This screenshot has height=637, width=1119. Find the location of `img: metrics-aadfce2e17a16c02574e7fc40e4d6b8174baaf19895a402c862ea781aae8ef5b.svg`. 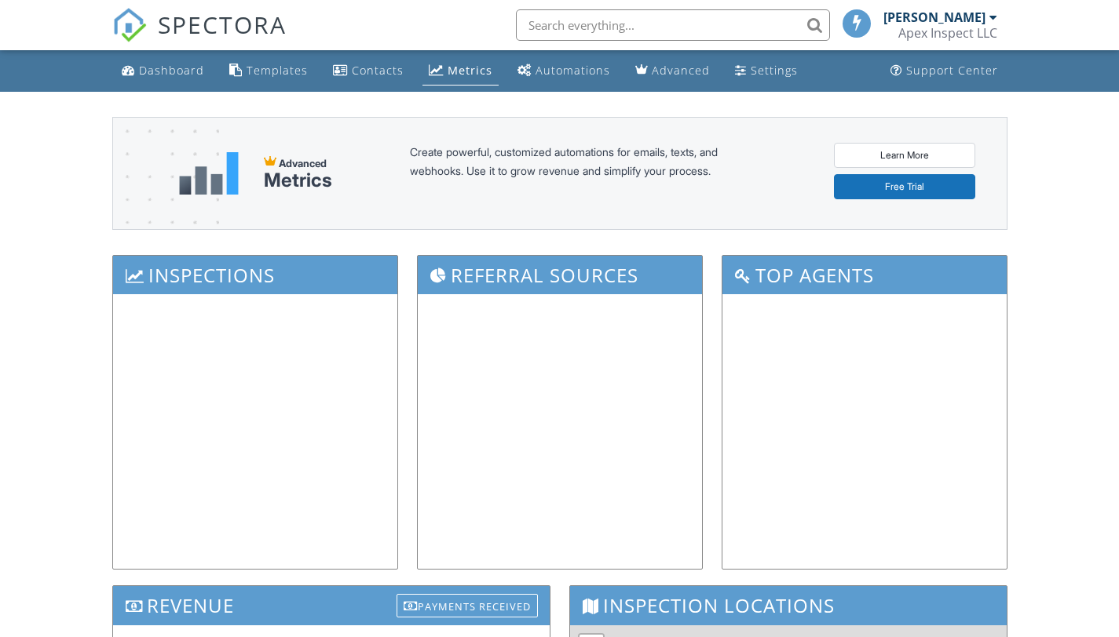

img: metrics-aadfce2e17a16c02574e7fc40e4d6b8174baaf19895a402c862ea781aae8ef5b.svg is located at coordinates (209, 174).